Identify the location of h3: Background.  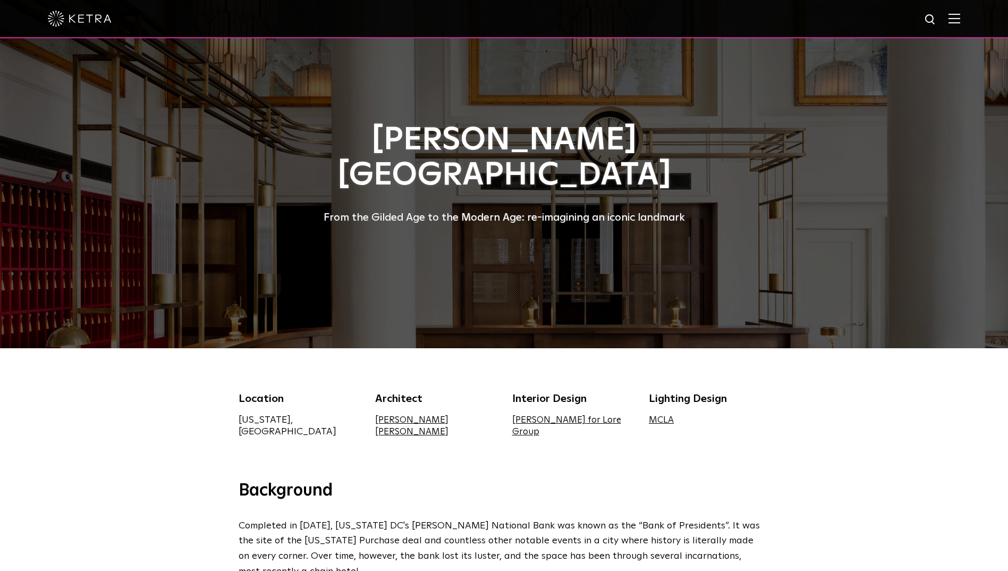
(504, 491).